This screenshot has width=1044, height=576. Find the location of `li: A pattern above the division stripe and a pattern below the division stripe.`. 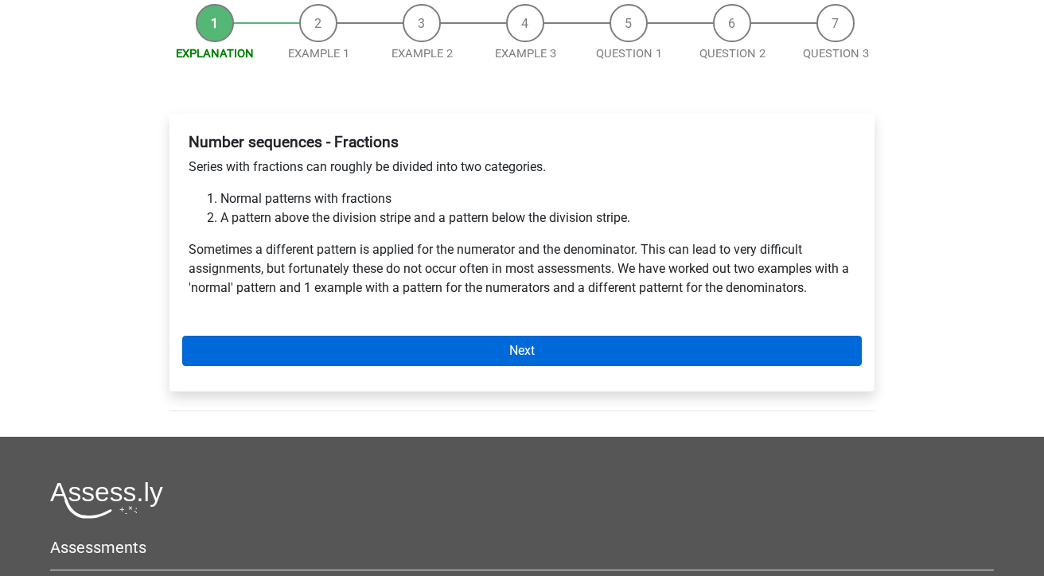

li: A pattern above the division stripe and a pattern below the division stripe. is located at coordinates (538, 218).